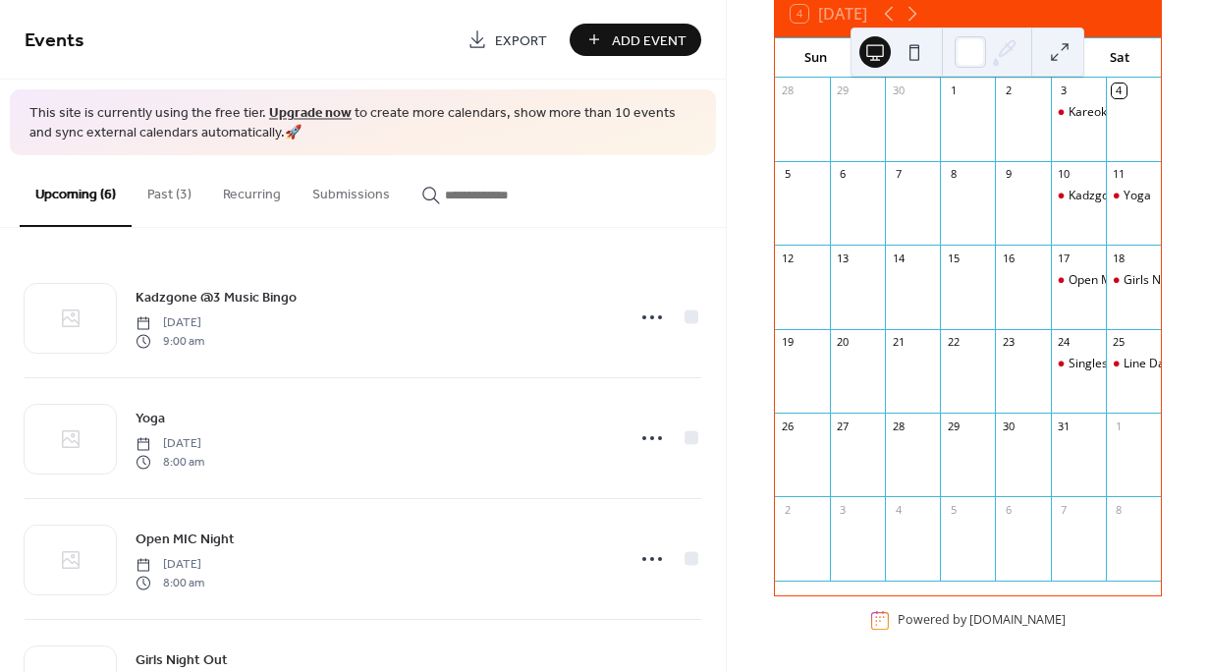 The width and height of the screenshot is (1209, 672). I want to click on div: 27, so click(842, 425).